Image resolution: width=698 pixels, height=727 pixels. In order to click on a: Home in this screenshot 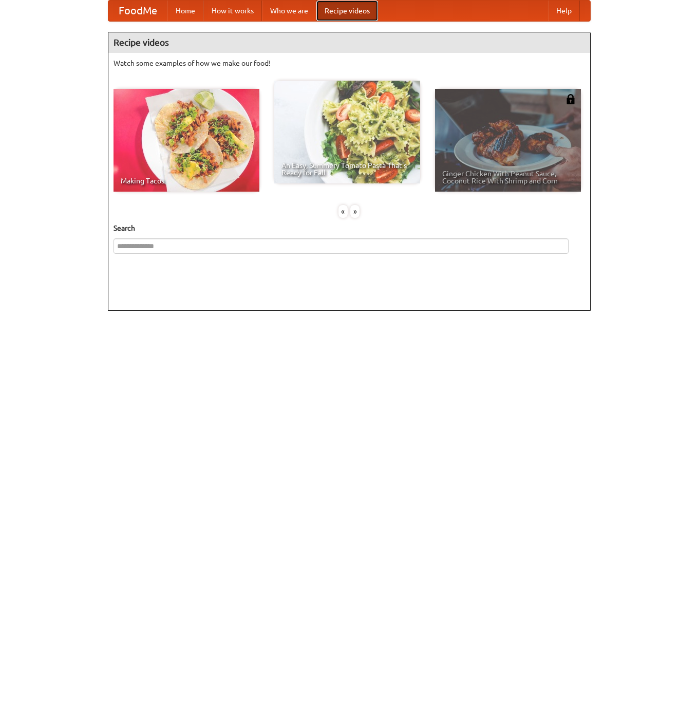, I will do `click(185, 11)`.